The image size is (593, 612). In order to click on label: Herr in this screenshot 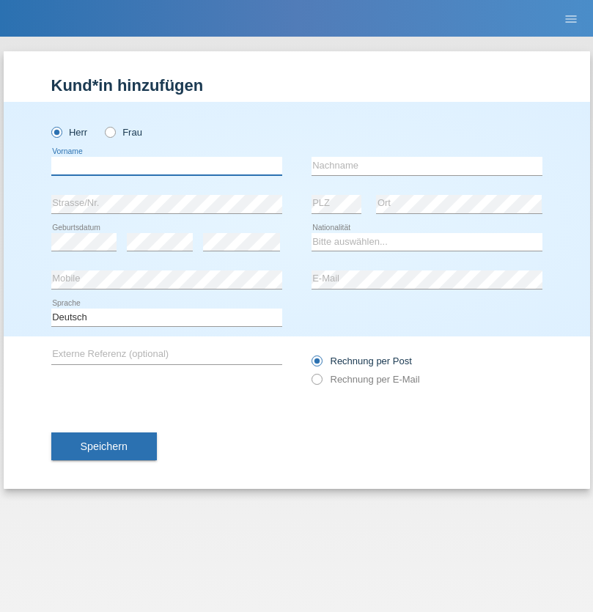, I will do `click(70, 132)`.